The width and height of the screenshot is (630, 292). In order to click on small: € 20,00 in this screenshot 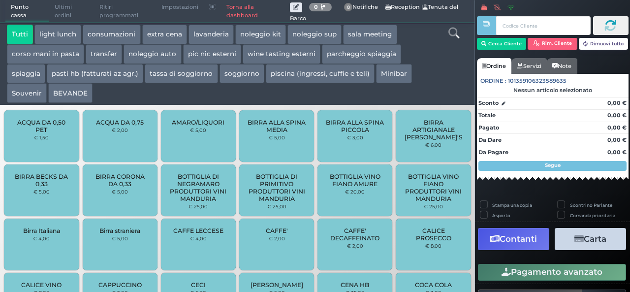, I will do `click(355, 191)`.